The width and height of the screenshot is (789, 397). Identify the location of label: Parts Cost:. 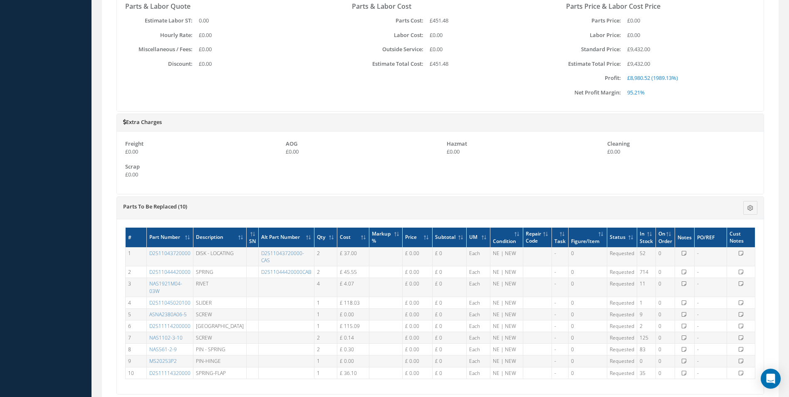
(382, 20).